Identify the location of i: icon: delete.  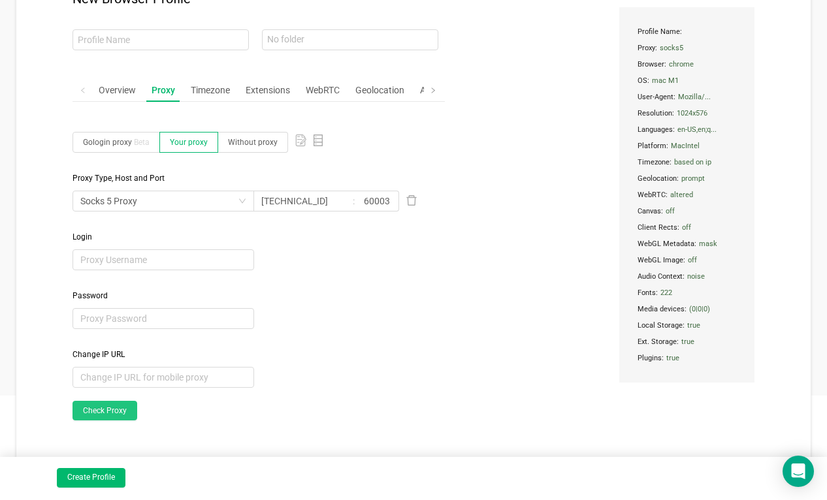
(411, 200).